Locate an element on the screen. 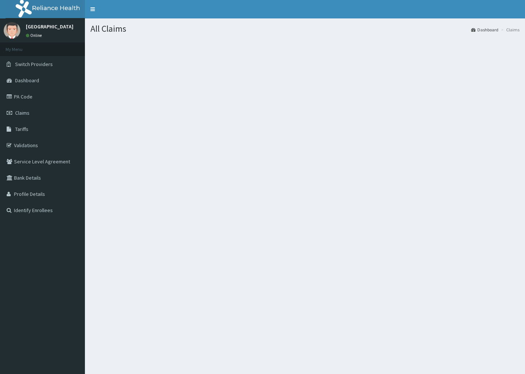 The width and height of the screenshot is (525, 374). a: Dashboard is located at coordinates (485, 30).